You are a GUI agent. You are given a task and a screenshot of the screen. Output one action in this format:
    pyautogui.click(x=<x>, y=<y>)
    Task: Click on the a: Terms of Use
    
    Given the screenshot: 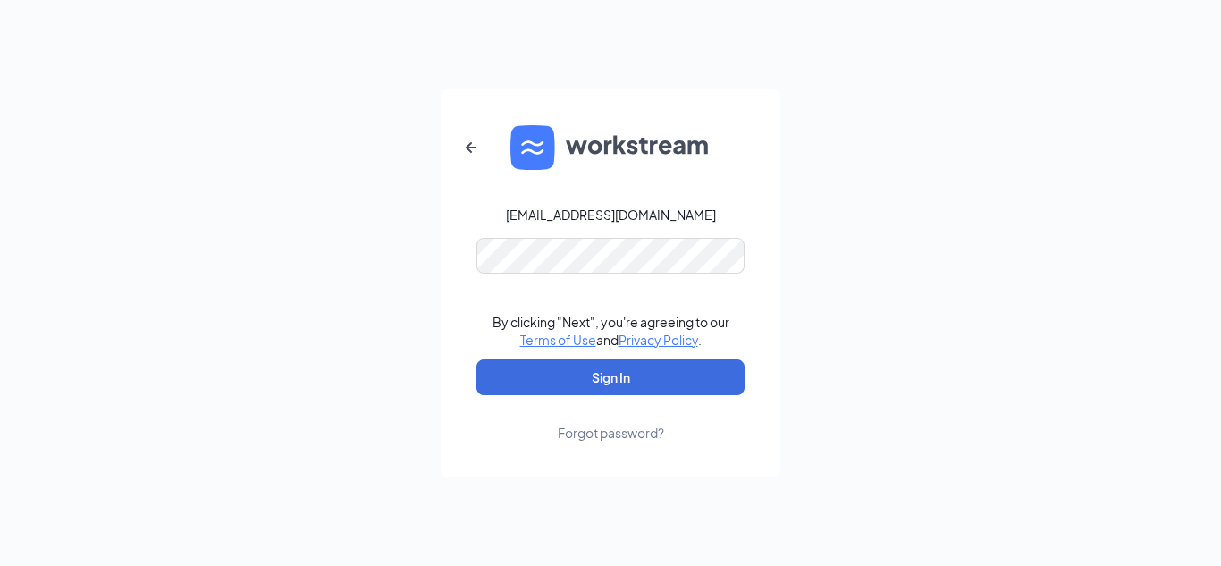 What is the action you would take?
    pyautogui.click(x=558, y=340)
    